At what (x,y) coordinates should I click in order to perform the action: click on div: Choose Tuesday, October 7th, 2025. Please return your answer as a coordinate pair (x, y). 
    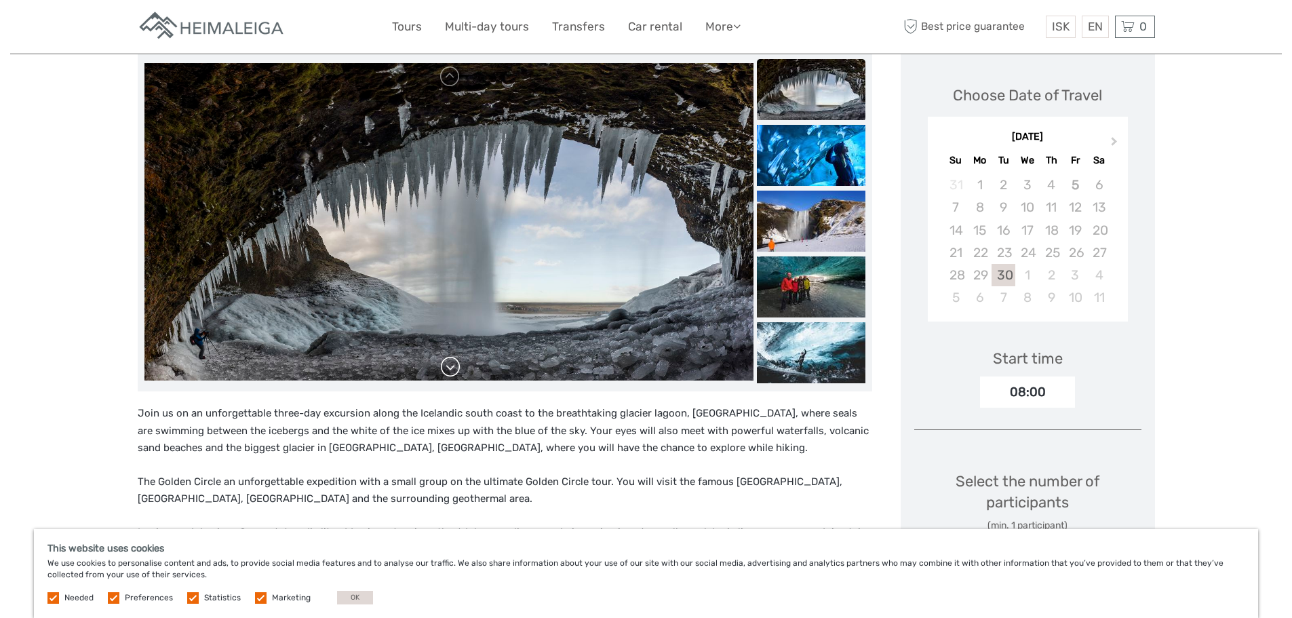
    Looking at the image, I should click on (1003, 297).